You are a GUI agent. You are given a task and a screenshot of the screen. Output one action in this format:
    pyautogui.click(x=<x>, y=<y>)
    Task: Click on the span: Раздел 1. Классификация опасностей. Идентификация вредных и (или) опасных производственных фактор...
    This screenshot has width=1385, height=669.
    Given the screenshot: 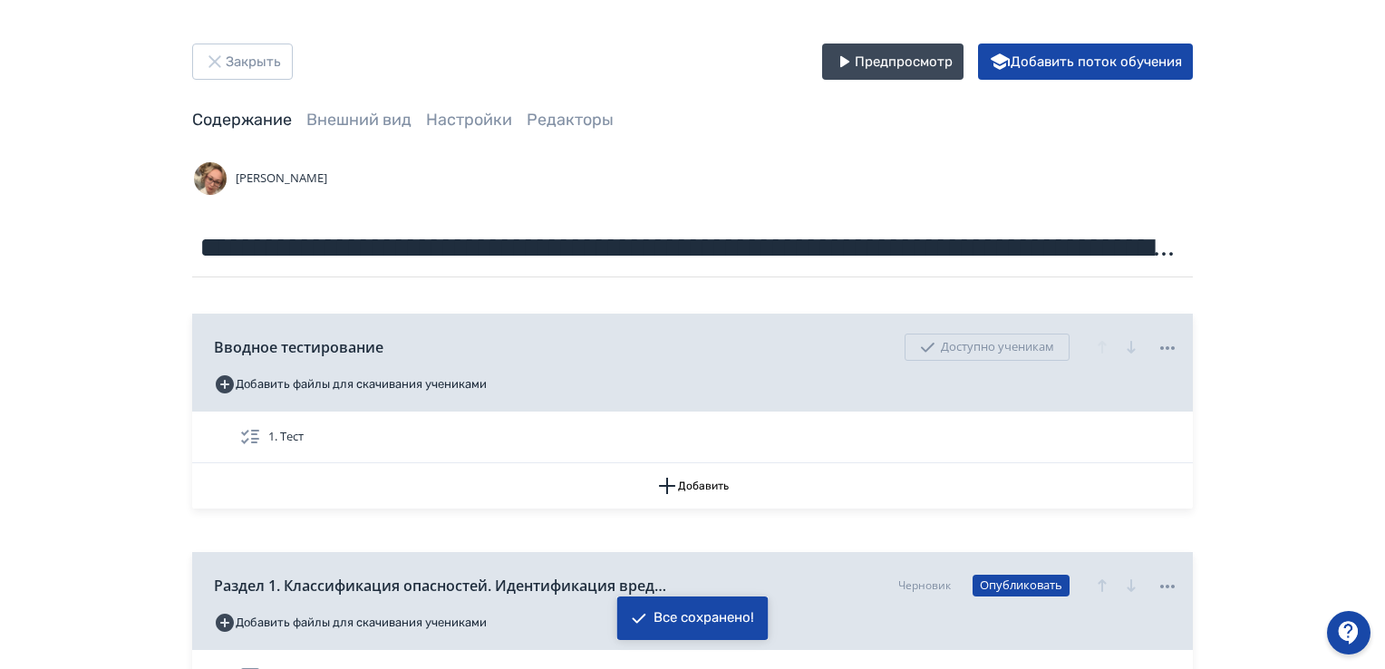 What is the action you would take?
    pyautogui.click(x=440, y=585)
    